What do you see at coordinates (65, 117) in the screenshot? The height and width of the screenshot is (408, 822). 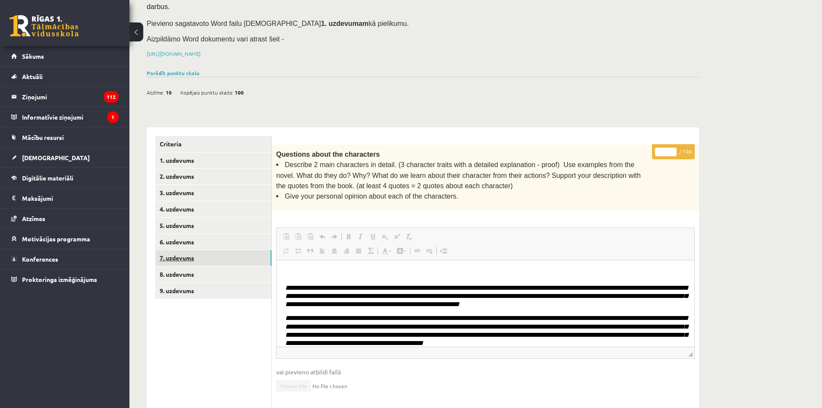 I see `a: Informatīvie ziņojumi1` at bounding box center [65, 117].